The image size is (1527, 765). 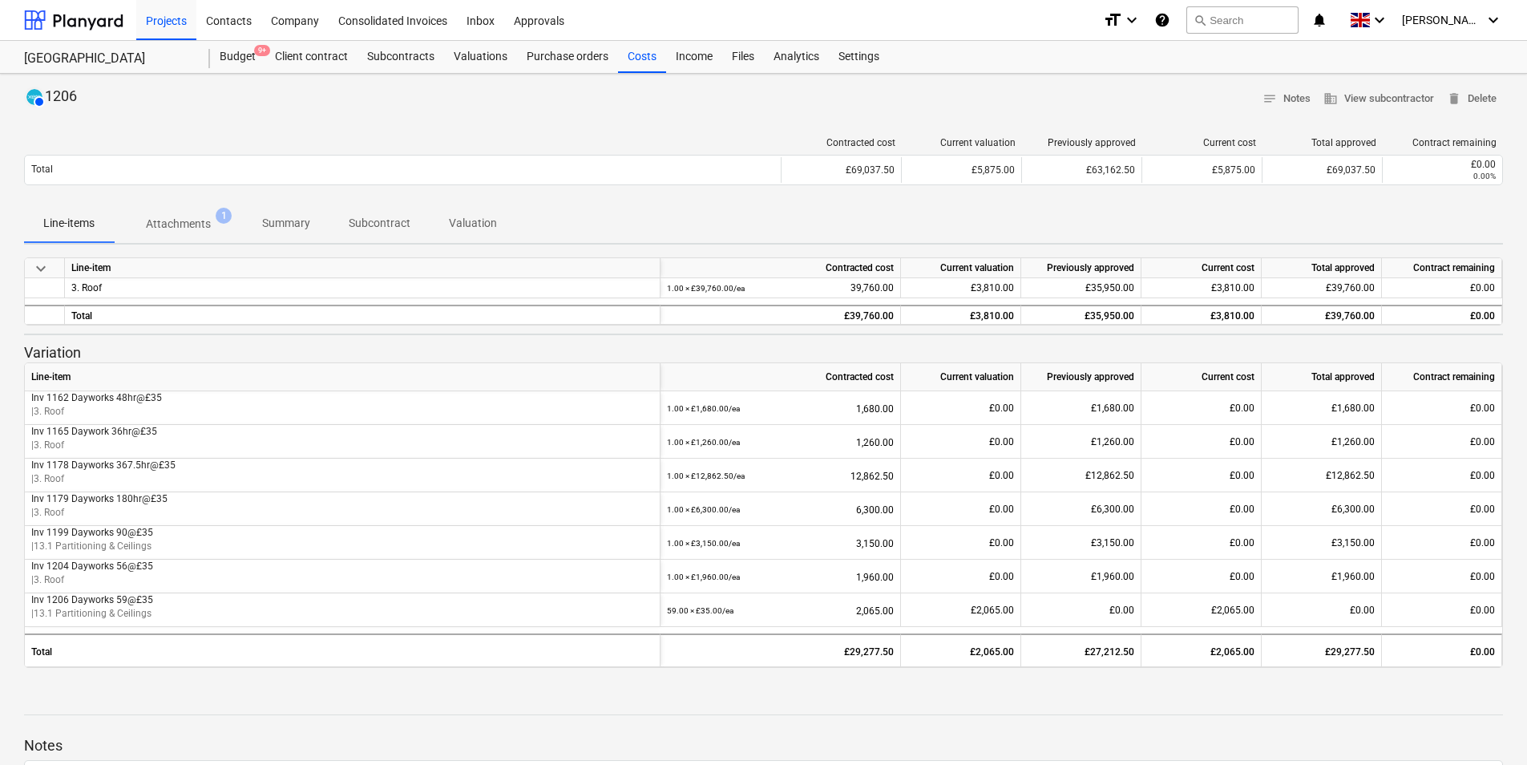 What do you see at coordinates (1112, 20) in the screenshot?
I see `i: format_size` at bounding box center [1112, 20].